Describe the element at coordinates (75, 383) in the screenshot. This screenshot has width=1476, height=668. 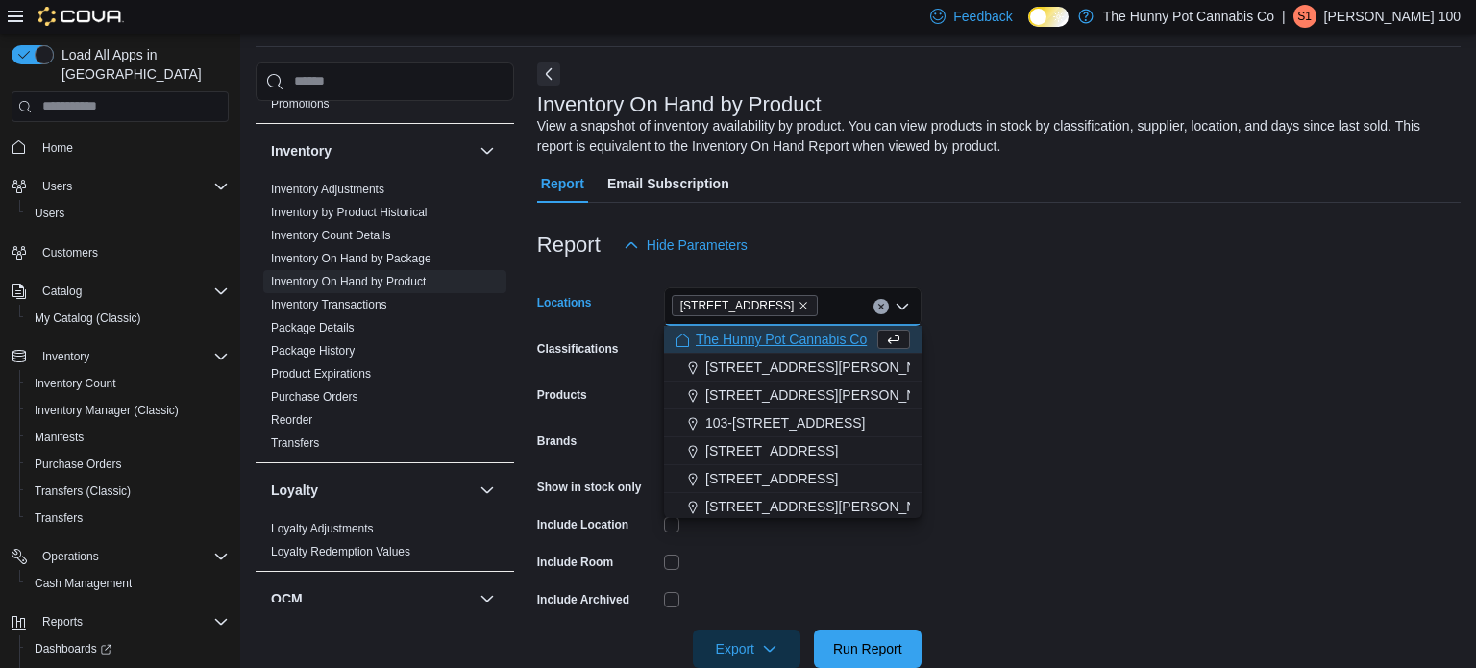
I see `a: Inventory Count` at that location.